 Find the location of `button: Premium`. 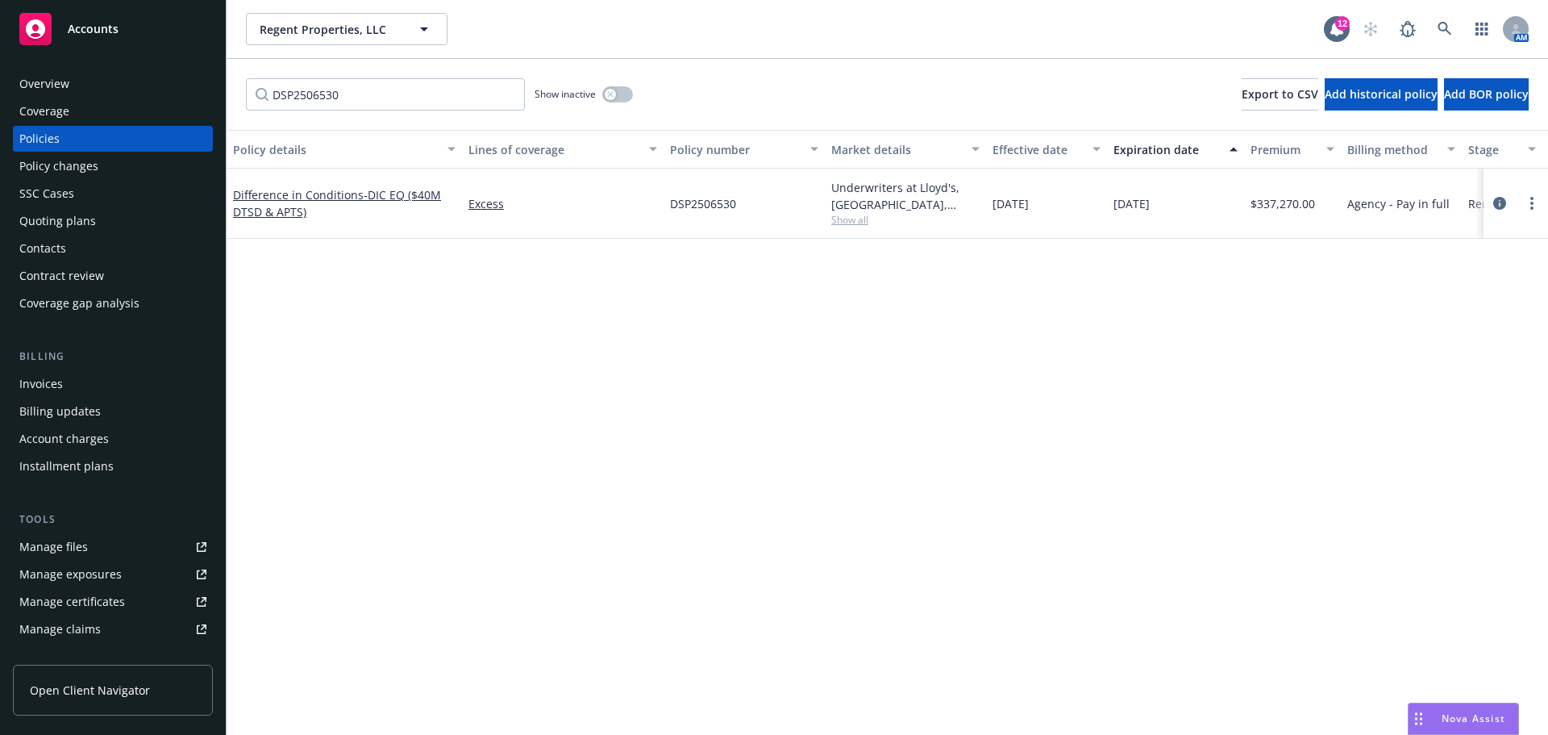

button: Premium is located at coordinates (1292, 149).